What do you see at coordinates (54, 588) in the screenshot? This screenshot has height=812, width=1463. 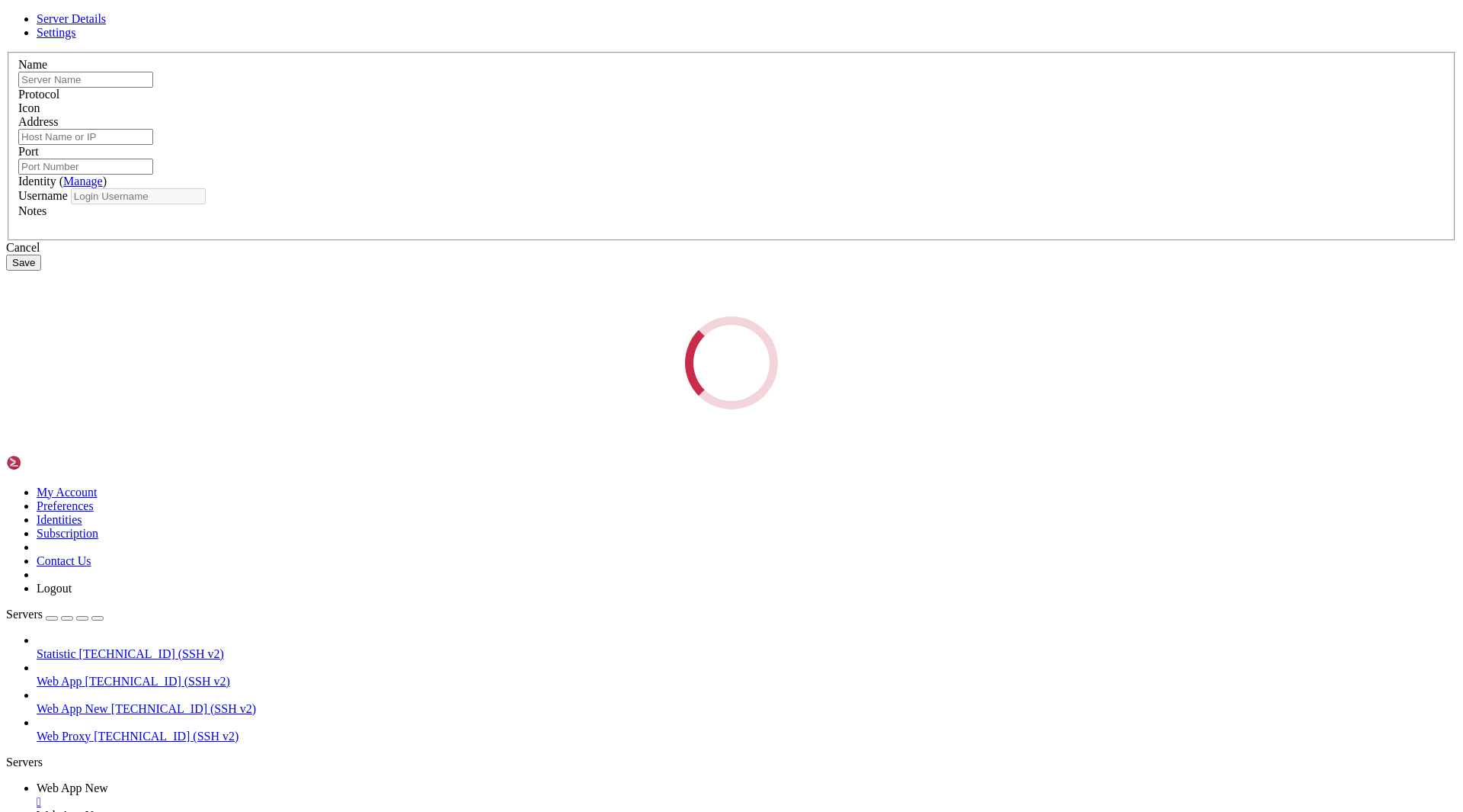 I see `a: Logout` at bounding box center [54, 588].